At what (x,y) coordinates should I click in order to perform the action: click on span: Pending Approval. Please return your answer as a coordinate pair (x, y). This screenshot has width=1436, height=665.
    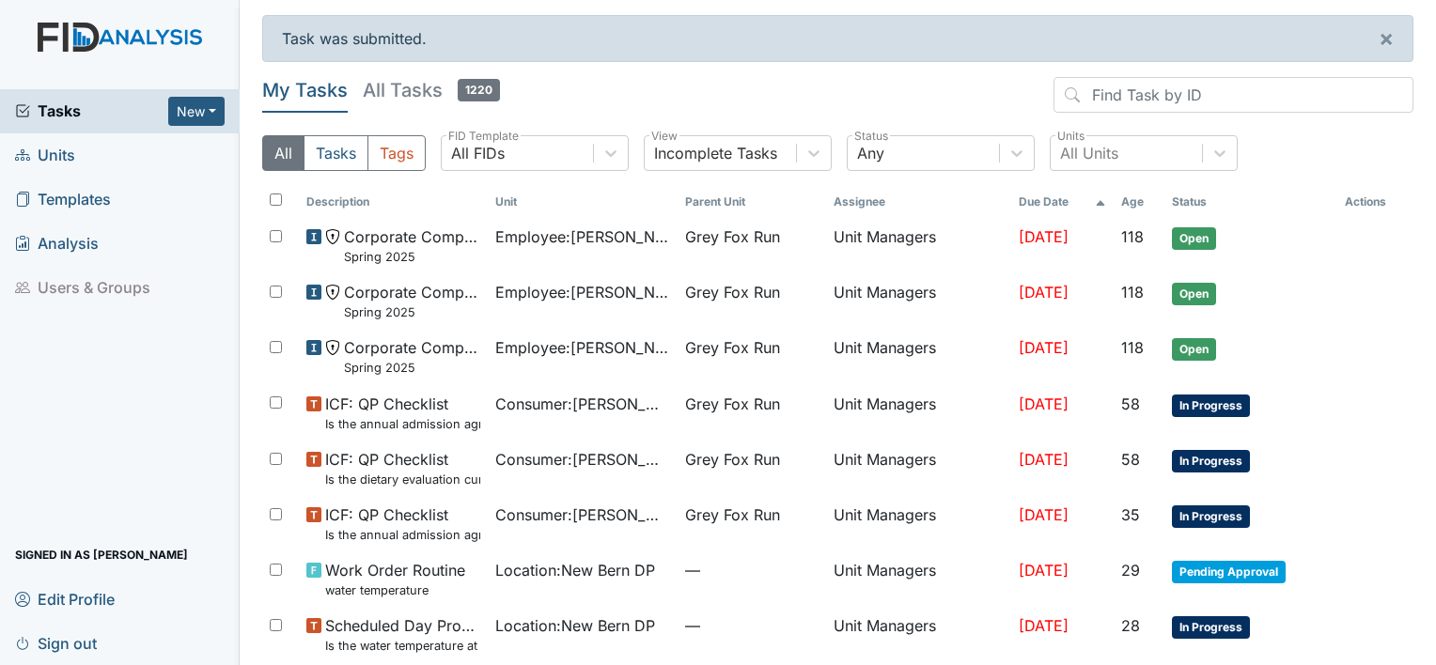
    Looking at the image, I should click on (1228, 572).